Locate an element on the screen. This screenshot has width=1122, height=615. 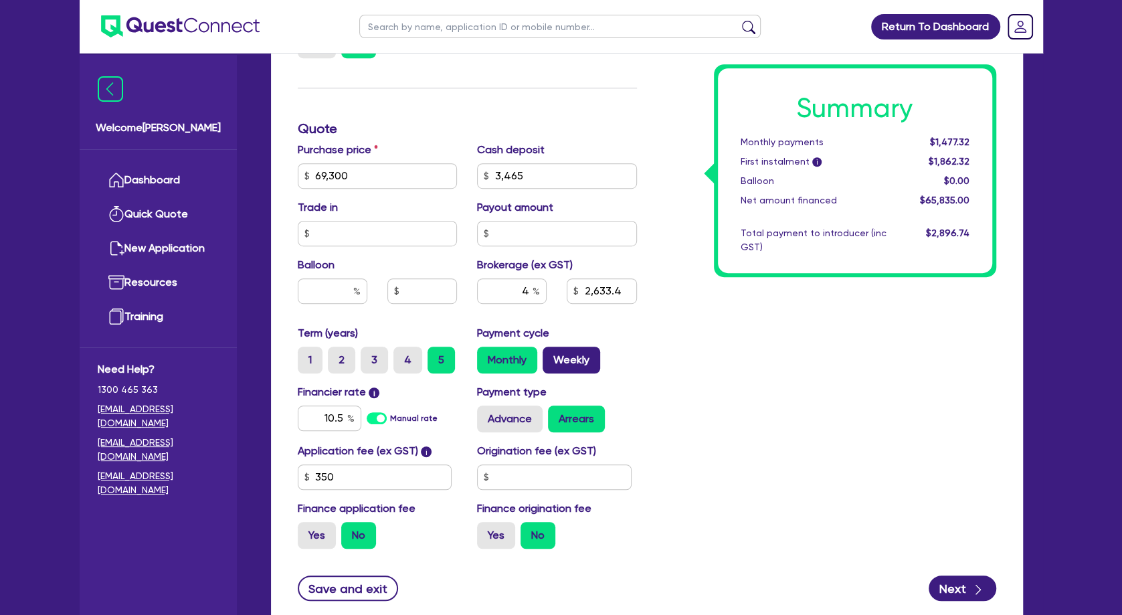
label: Monthly is located at coordinates (507, 360).